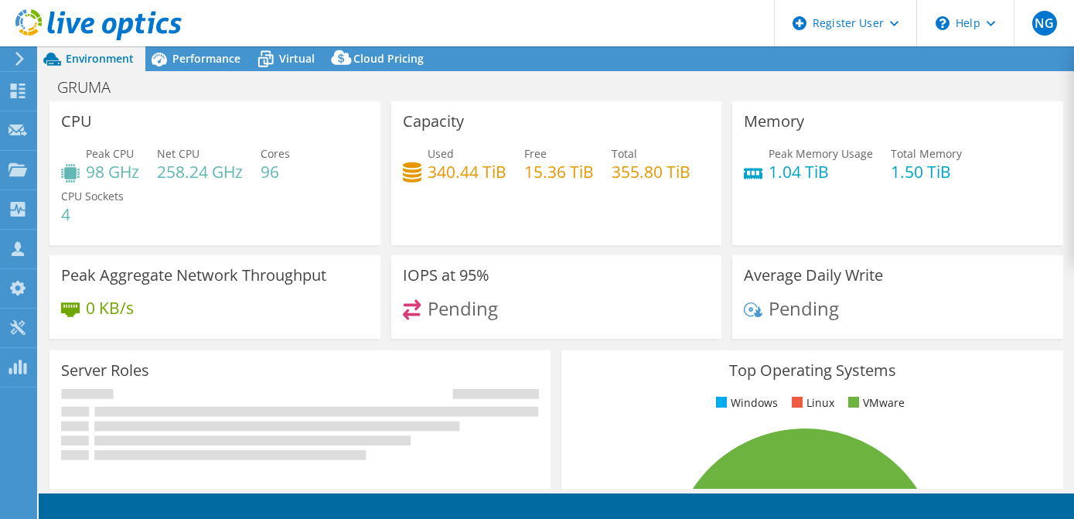 This screenshot has width=1074, height=519. What do you see at coordinates (112, 172) in the screenshot?
I see `h4: 98 GHz` at bounding box center [112, 172].